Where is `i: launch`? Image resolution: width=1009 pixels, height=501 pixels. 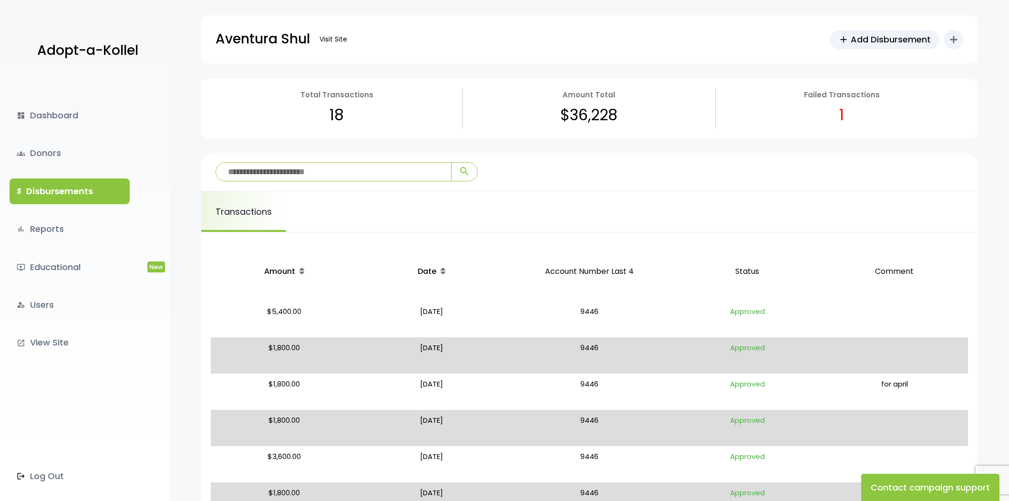
i: launch is located at coordinates (21, 343).